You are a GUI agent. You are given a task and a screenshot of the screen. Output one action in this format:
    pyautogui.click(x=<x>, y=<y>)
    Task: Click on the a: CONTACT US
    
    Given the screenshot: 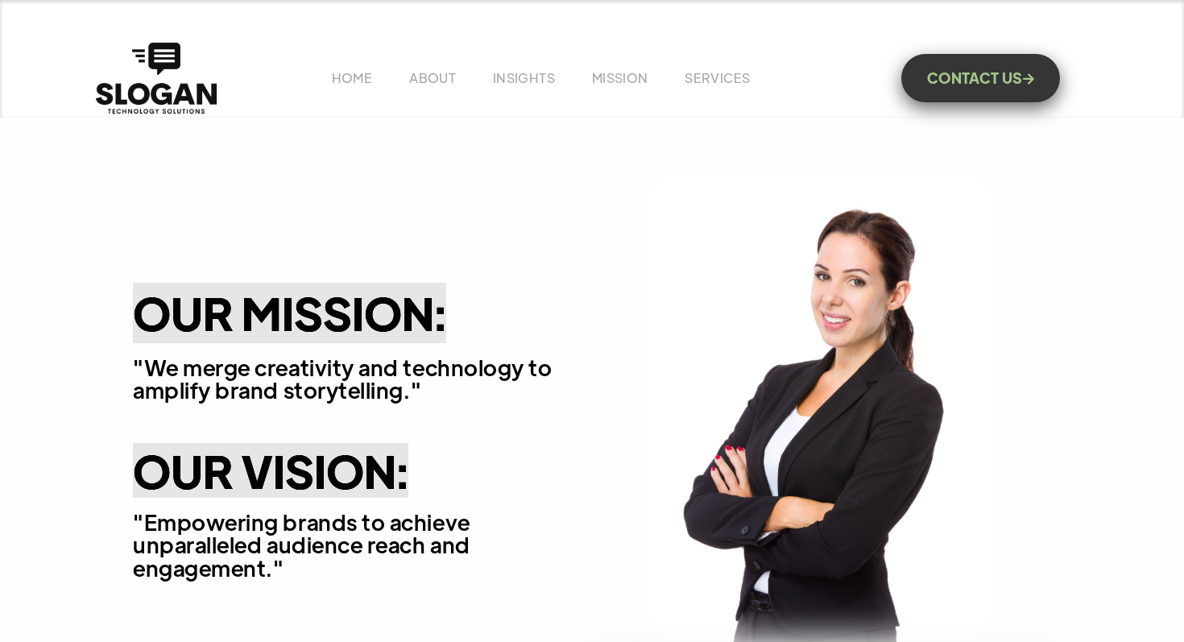 What is the action you would take?
    pyautogui.click(x=981, y=78)
    